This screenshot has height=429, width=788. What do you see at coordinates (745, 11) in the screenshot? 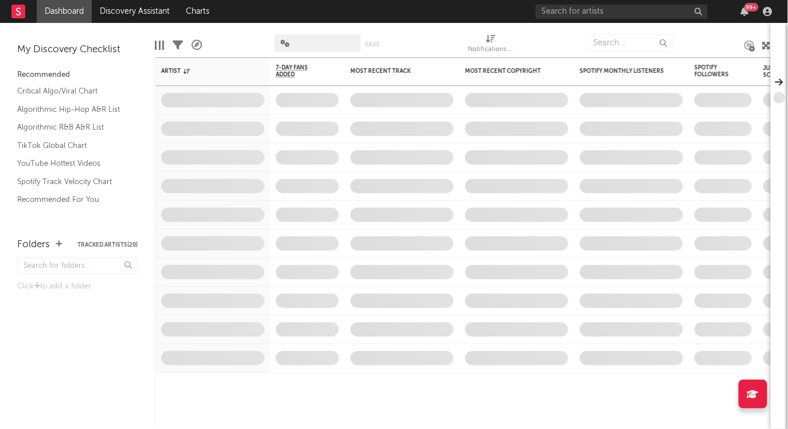
I see `button: 99+` at bounding box center [745, 11].